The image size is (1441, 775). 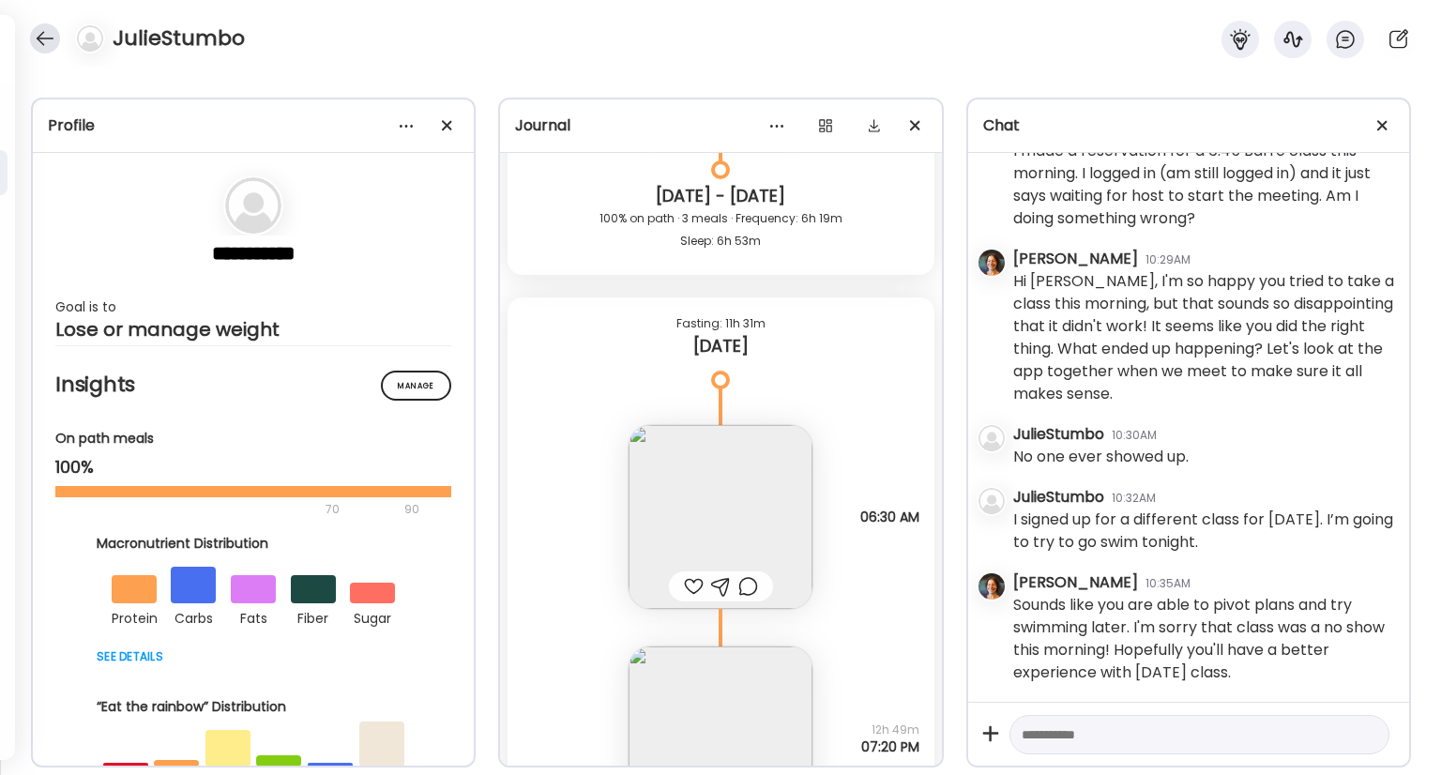 I want to click on div: Profile, so click(x=253, y=126).